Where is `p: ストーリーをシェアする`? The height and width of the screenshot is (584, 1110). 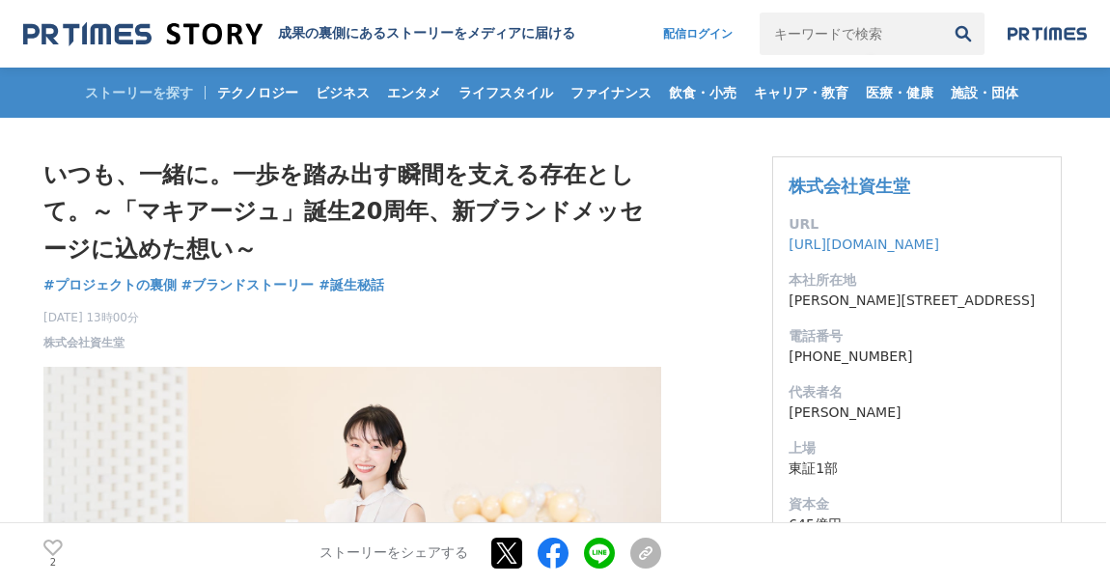
p: ストーリーをシェアする is located at coordinates (394, 554).